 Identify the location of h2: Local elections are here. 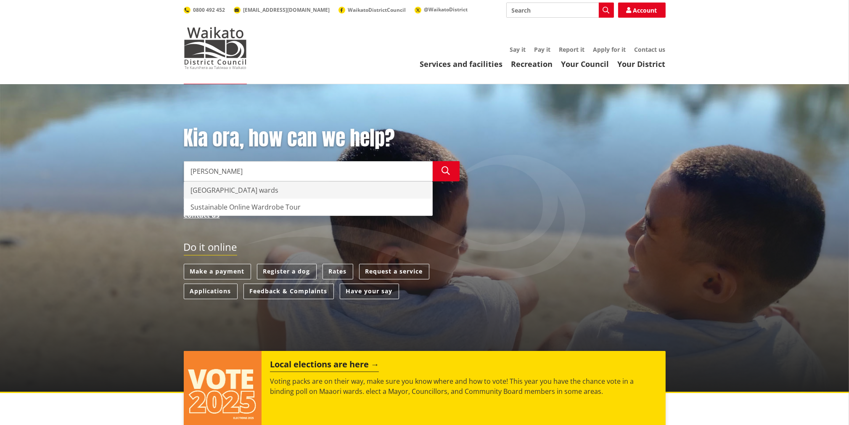
(324, 365).